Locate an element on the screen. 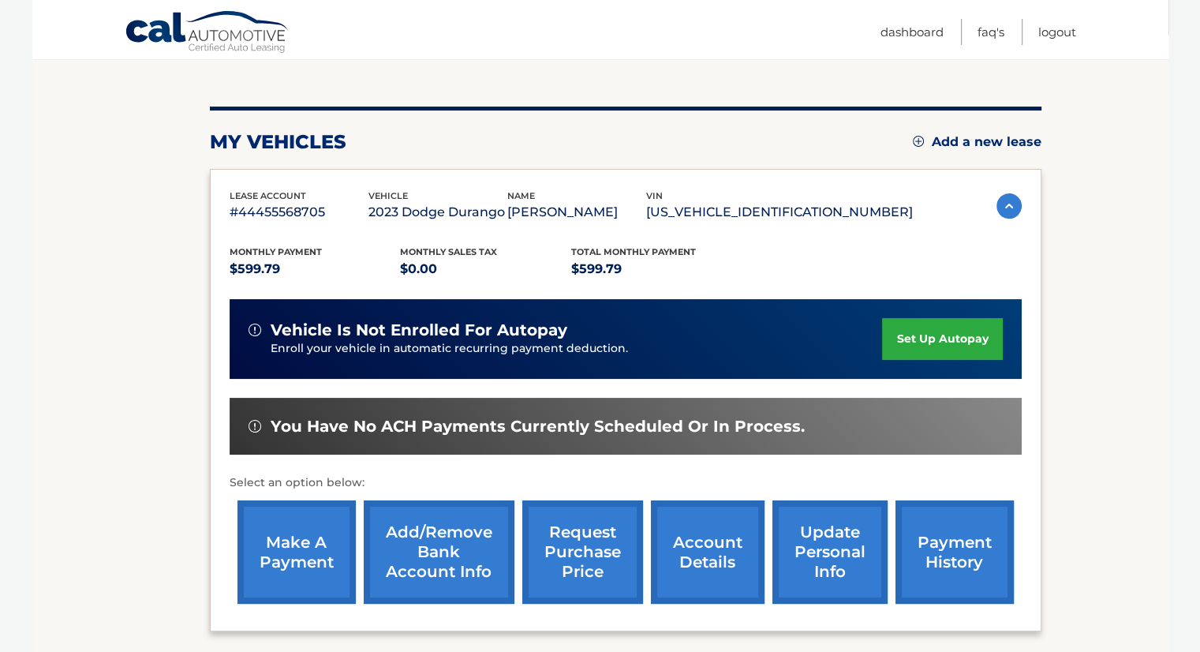 The height and width of the screenshot is (652, 1200). span: You have no ACH payments currently scheduled or in process. is located at coordinates (537, 426).